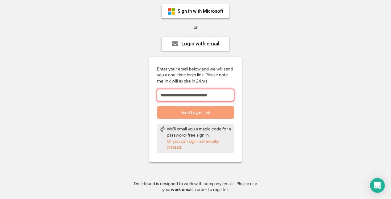 The height and width of the screenshot is (199, 391). What do you see at coordinates (196, 186) in the screenshot?
I see `div: Deskfound is designed to work with company emails. Please use your in order to register.` at bounding box center [196, 186].